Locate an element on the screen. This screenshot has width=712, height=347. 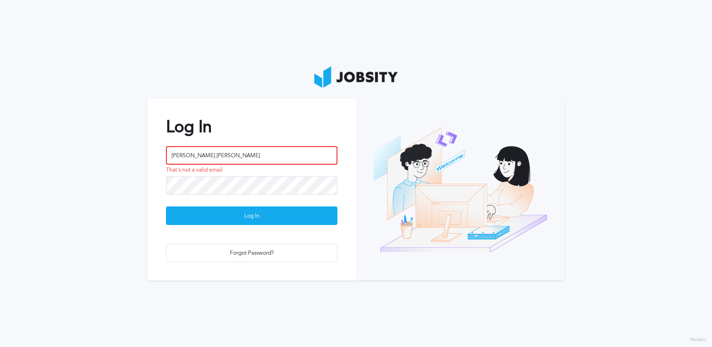
button: Forgot Password? is located at coordinates (252, 253).